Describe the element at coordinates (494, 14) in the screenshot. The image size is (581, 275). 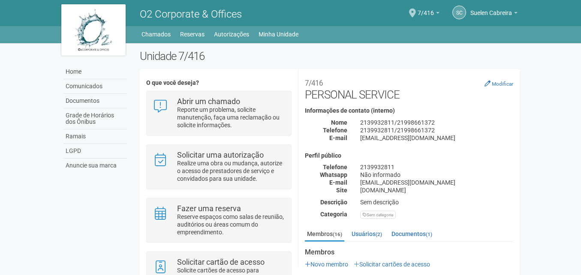
I see `a: Suelen Cabreira` at that location.